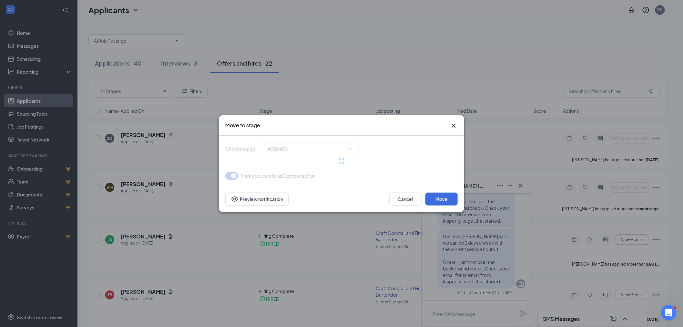  I want to click on h3: Move to stage, so click(243, 125).